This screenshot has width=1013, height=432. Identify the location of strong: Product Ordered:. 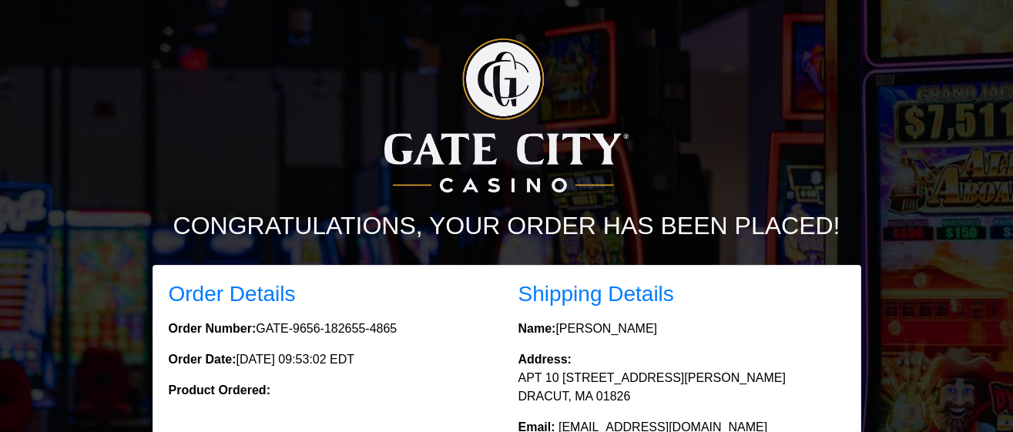
(220, 390).